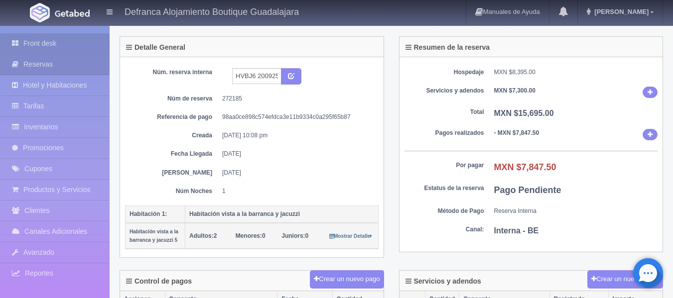 The image size is (673, 298). Describe the element at coordinates (516, 231) in the screenshot. I see `b: Interna - BE` at that location.